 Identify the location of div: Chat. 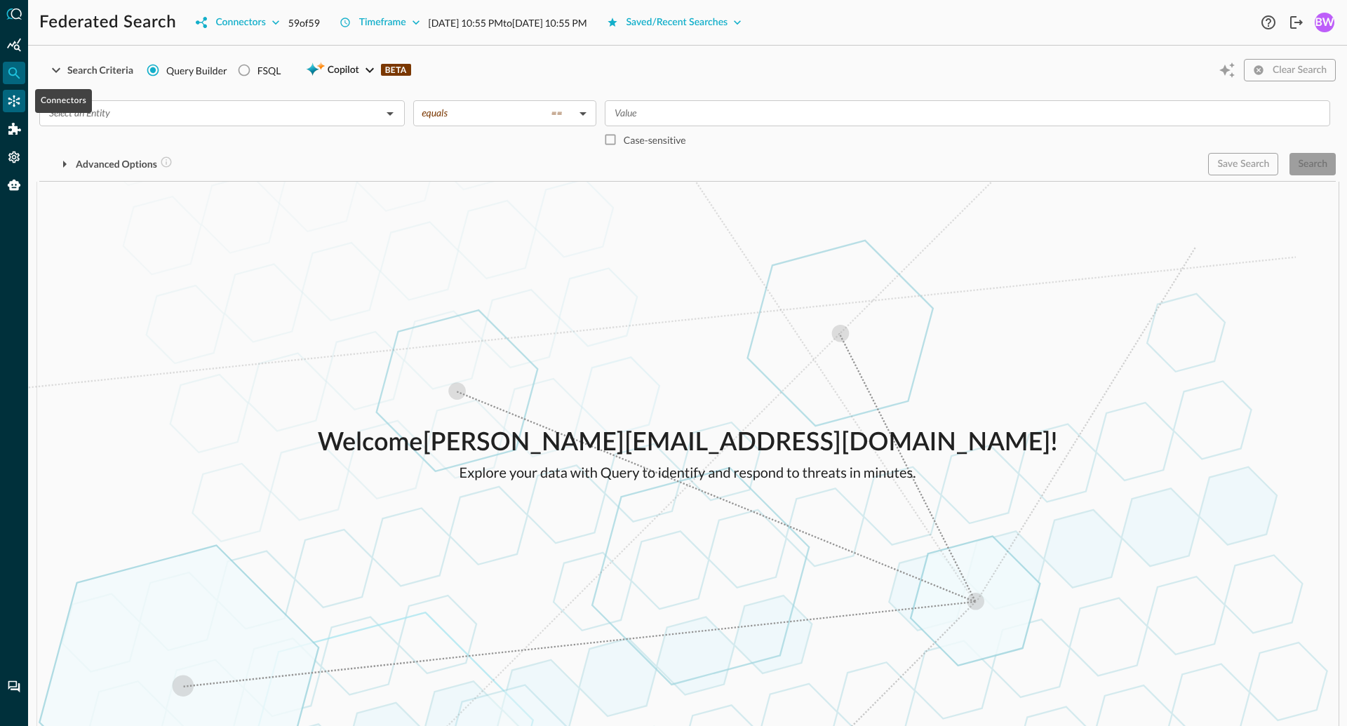
(14, 687).